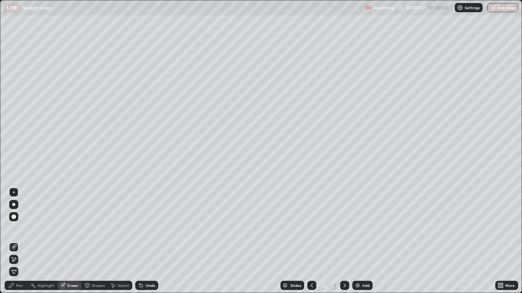  I want to click on div: More, so click(510, 286).